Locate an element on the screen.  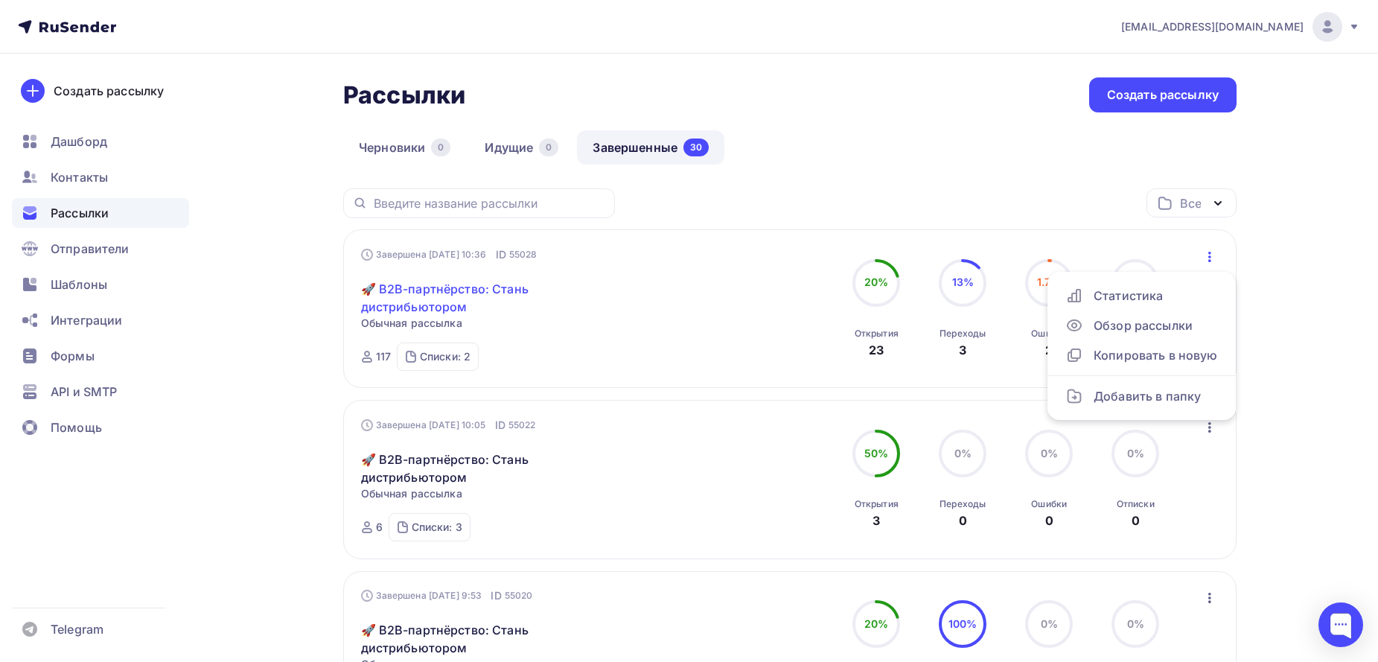
a: Рассылки is located at coordinates (101, 213).